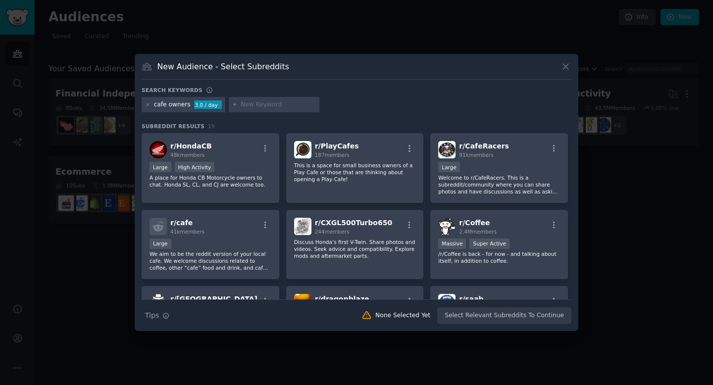  I want to click on img: Coffee, so click(447, 226).